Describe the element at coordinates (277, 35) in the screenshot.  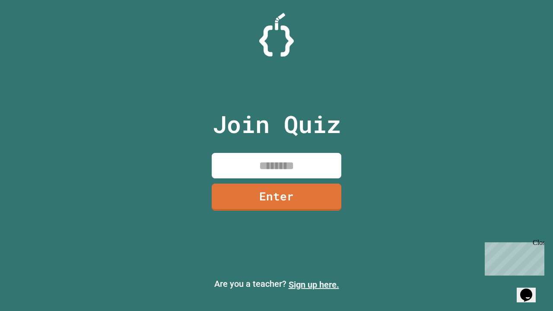
I see `img: Logo.svg` at that location.